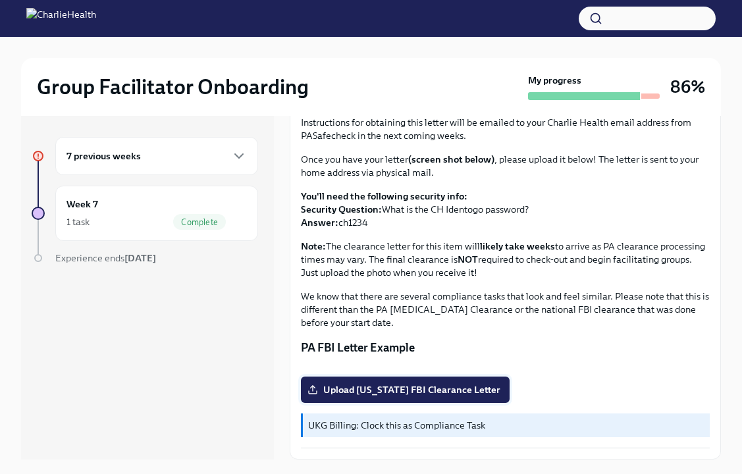  What do you see at coordinates (505, 348) in the screenshot?
I see `p: PA FBI Letter Example` at bounding box center [505, 348].